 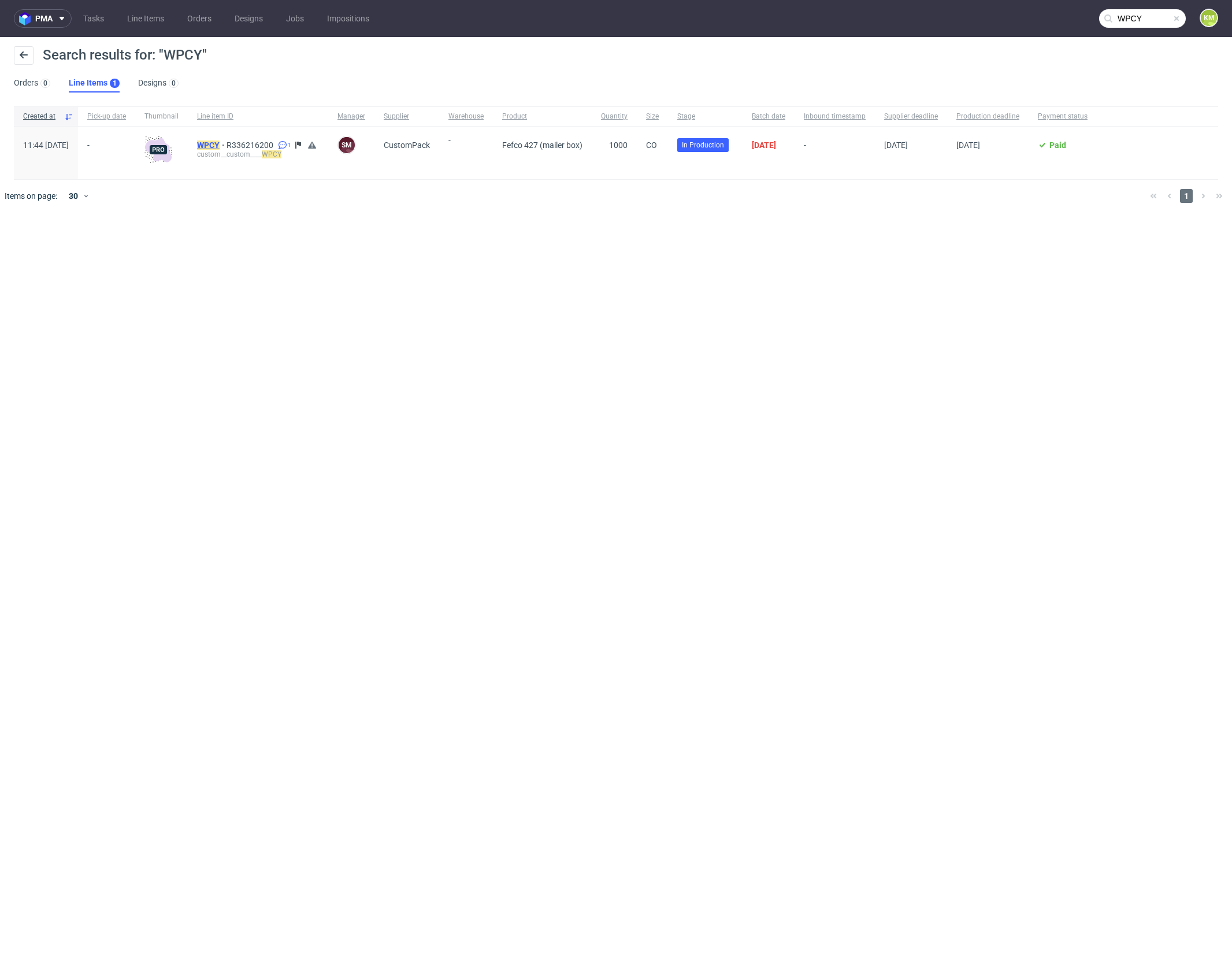 What do you see at coordinates (161, 116) in the screenshot?
I see `span: Thumbnail` at bounding box center [161, 116].